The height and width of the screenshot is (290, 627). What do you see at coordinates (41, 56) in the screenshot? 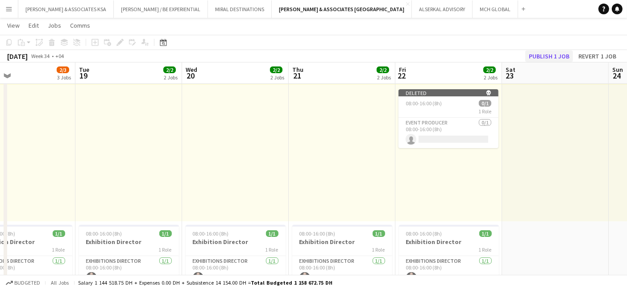
I see `span: Week 34` at bounding box center [41, 56].